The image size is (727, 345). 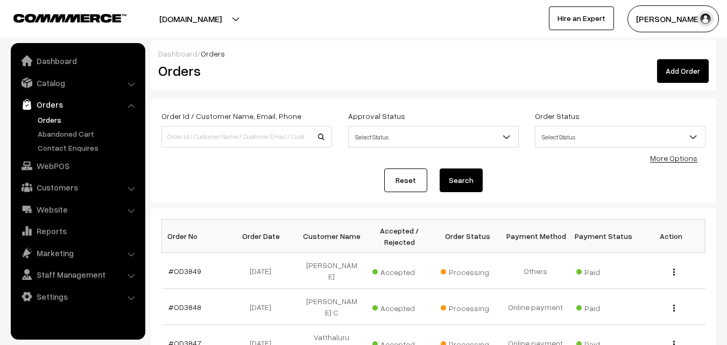 What do you see at coordinates (231, 116) in the screenshot?
I see `label: Order Id / Customer Name, Email, Phone` at bounding box center [231, 116].